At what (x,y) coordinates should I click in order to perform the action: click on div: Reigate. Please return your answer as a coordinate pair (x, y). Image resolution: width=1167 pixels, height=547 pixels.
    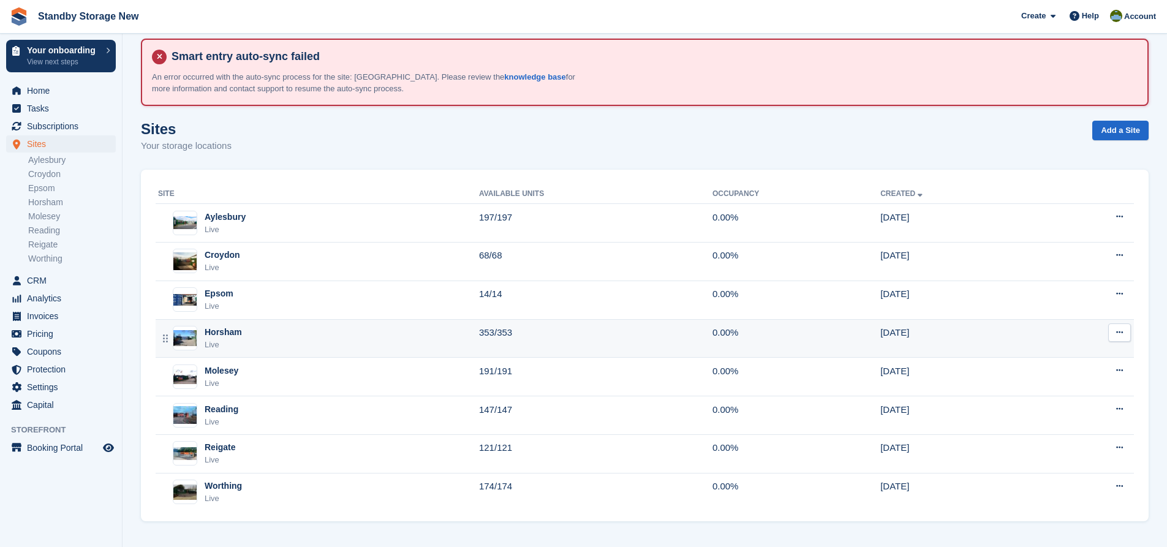
    Looking at the image, I should click on (220, 447).